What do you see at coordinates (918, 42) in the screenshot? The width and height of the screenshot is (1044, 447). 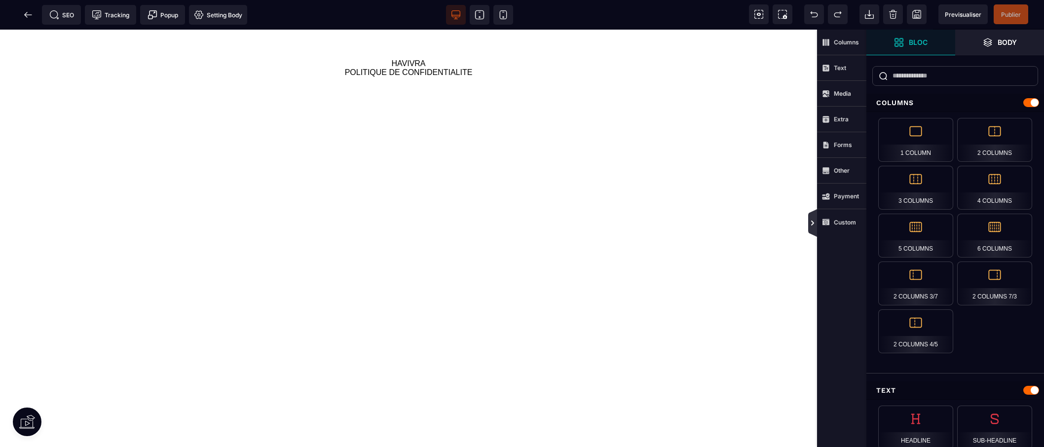 I see `strong: Bloc` at bounding box center [918, 42].